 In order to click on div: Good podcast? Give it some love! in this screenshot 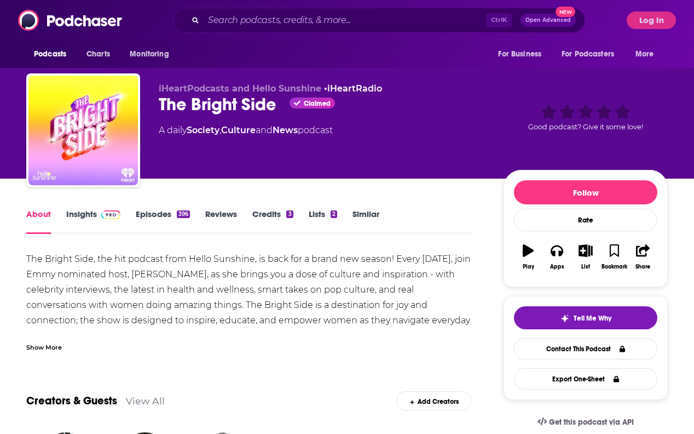, I will do `click(586, 117)`.